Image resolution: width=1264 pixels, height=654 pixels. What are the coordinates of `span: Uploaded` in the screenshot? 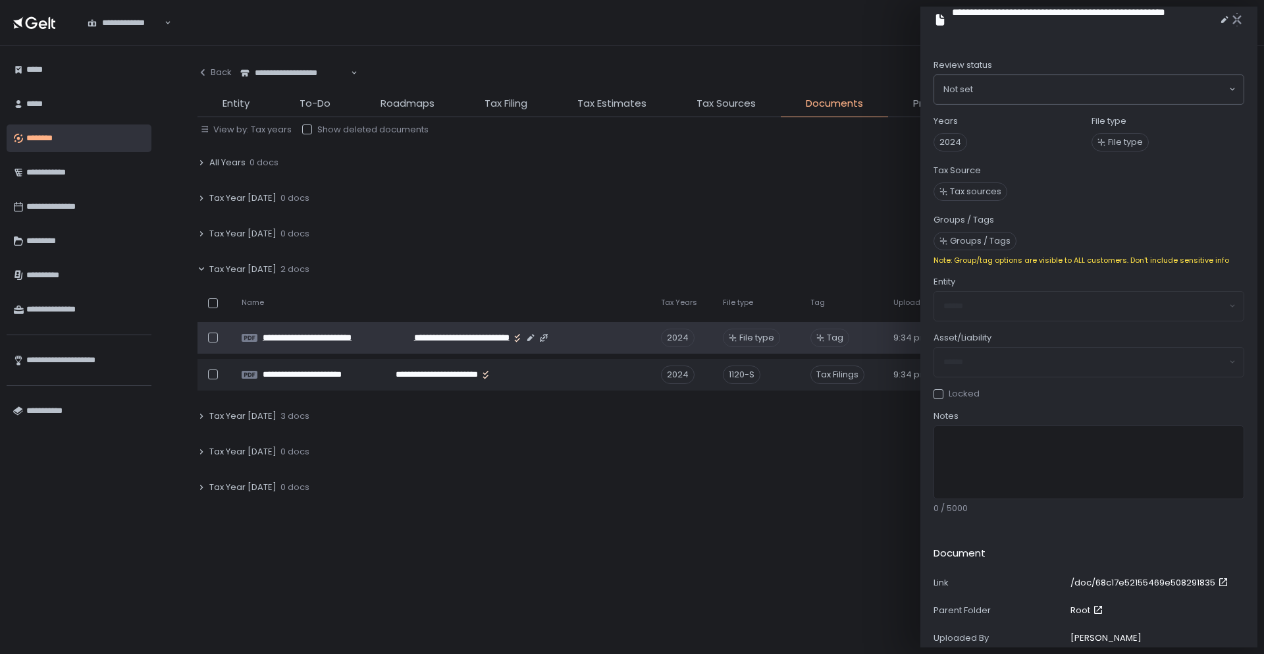 It's located at (912, 302).